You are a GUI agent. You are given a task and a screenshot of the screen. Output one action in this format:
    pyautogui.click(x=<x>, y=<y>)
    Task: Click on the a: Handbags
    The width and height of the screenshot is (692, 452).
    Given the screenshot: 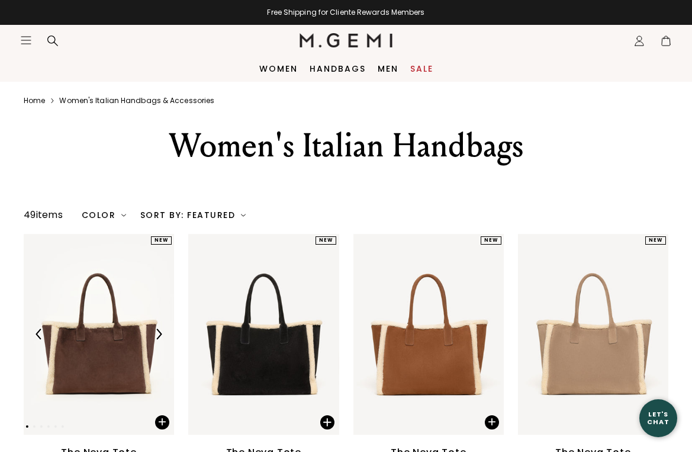 What is the action you would take?
    pyautogui.click(x=337, y=69)
    